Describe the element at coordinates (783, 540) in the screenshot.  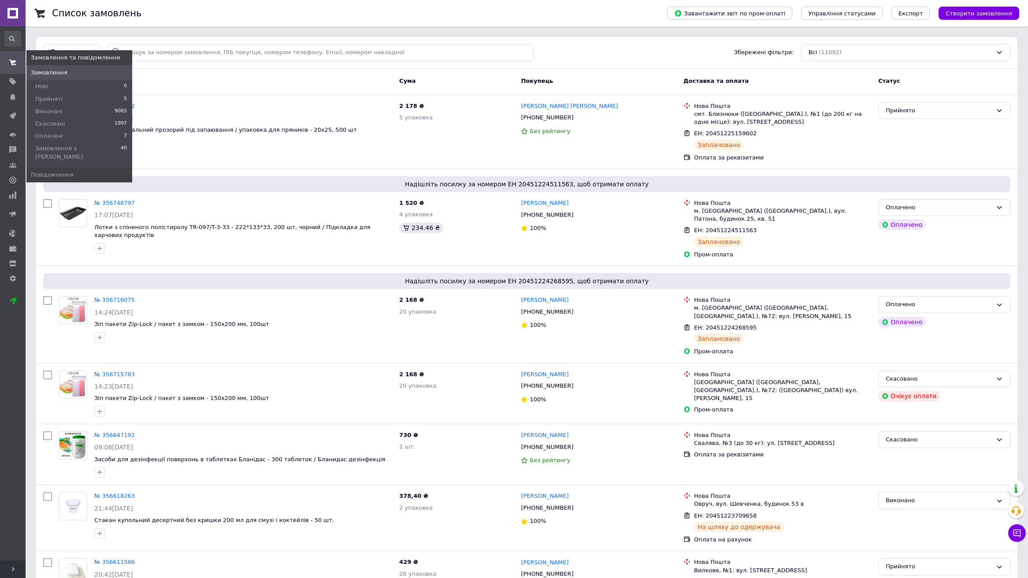
I see `div: Оплата на рахунок` at that location.